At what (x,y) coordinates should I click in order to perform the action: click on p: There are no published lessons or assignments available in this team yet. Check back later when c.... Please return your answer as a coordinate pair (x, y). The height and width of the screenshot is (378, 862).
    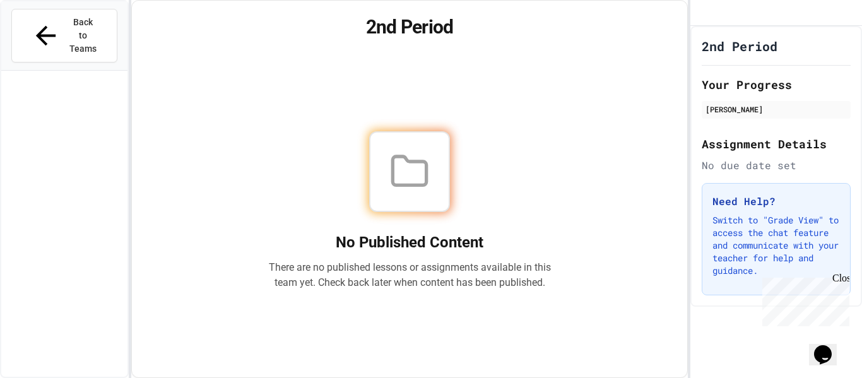
    Looking at the image, I should click on (410, 275).